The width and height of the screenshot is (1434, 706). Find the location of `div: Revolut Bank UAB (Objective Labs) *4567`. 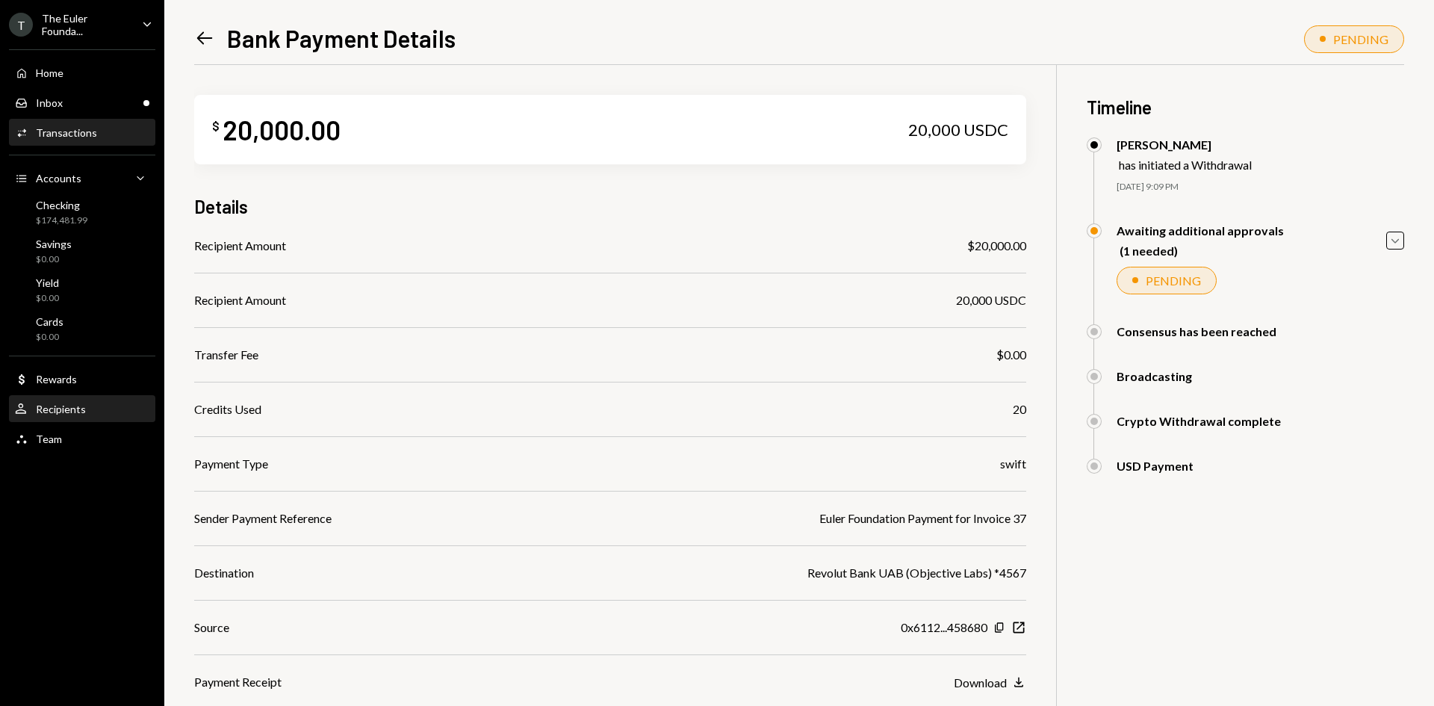

div: Revolut Bank UAB (Objective Labs) *4567 is located at coordinates (917, 573).